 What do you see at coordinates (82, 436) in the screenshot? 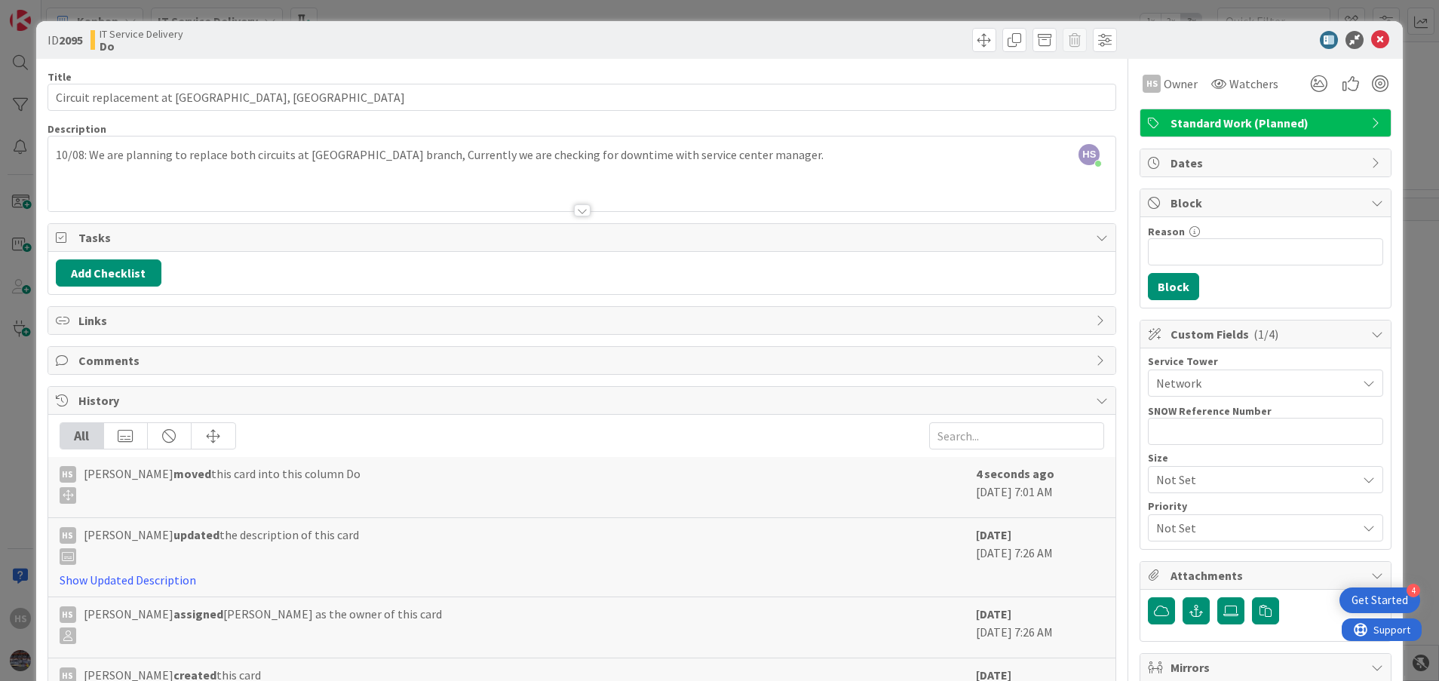
I see `div: All` at bounding box center [82, 436].